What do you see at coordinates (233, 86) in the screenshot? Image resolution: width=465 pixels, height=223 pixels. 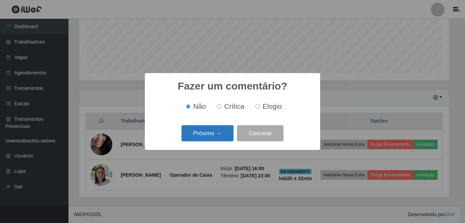 I see `h2: Fazer um comentário?` at bounding box center [233, 86].